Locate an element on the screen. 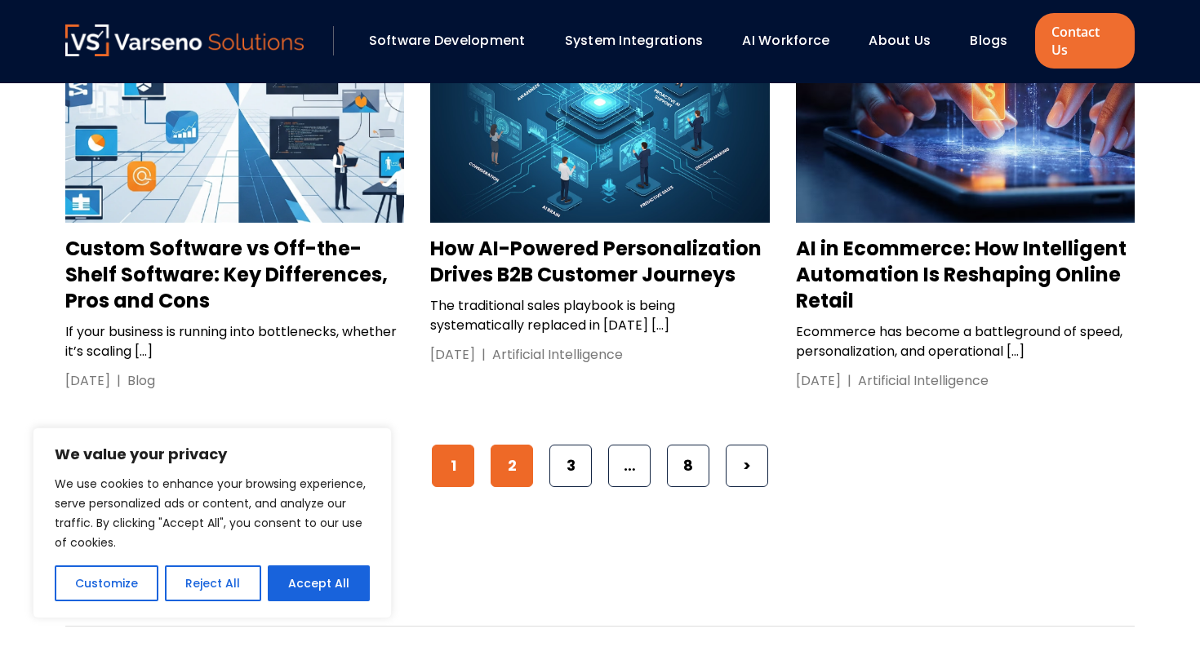 Image resolution: width=1200 pixels, height=651 pixels. button: Accept All is located at coordinates (318, 583).